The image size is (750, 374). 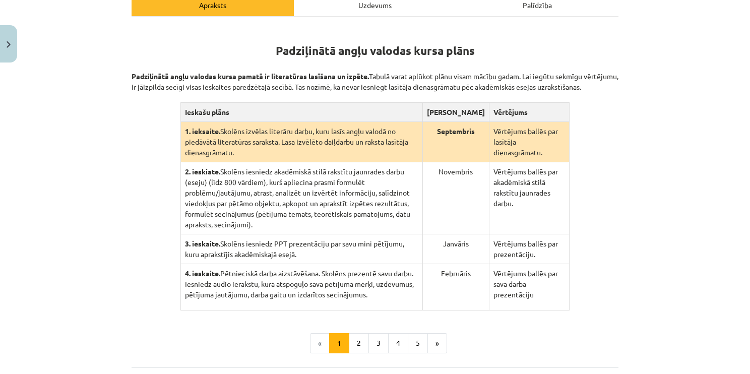 I want to click on td: Janvāris, so click(x=455, y=249).